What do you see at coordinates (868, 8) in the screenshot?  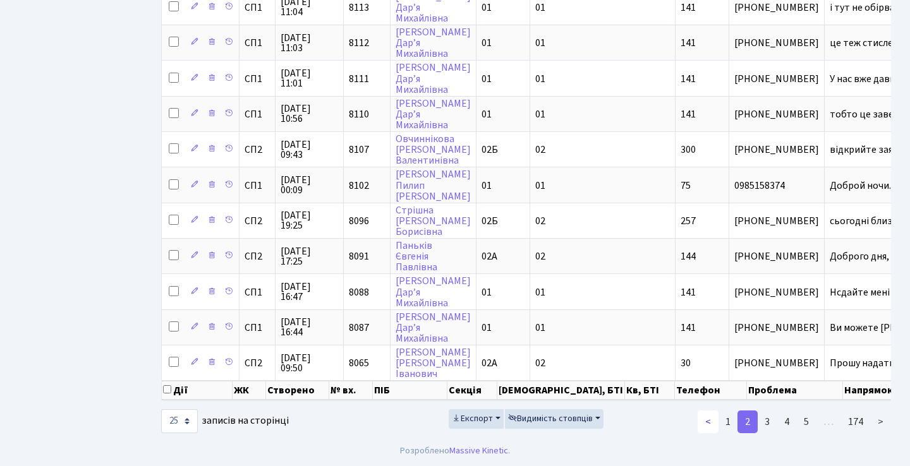 I see `span: і тут не обірва[...]` at bounding box center [868, 8].